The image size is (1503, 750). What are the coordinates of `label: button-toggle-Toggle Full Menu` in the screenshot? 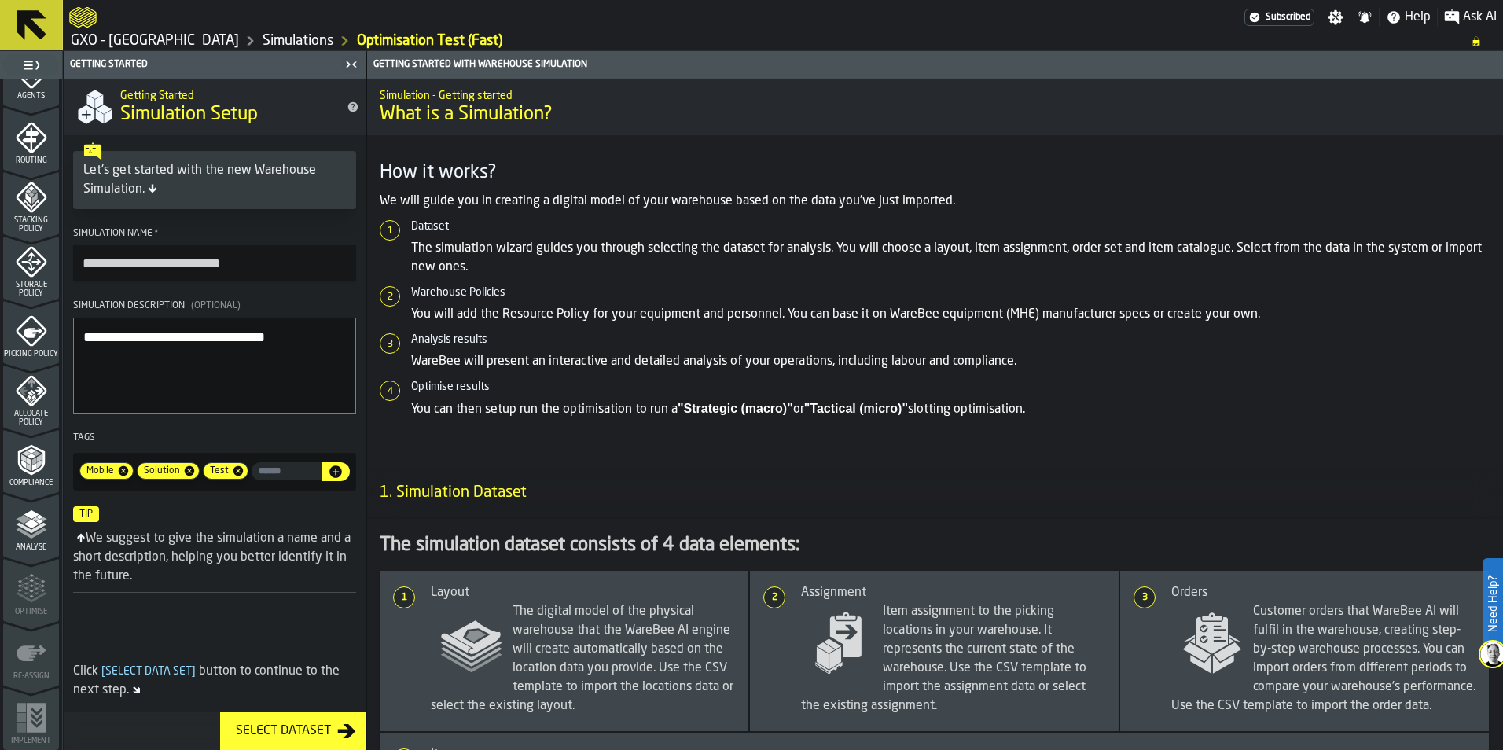 It's located at (31, 65).